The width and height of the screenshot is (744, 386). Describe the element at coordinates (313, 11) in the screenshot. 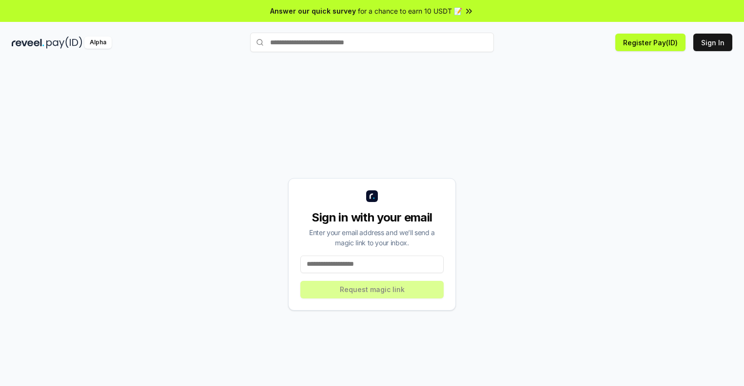

I see `span: Answer our quick survey` at that location.